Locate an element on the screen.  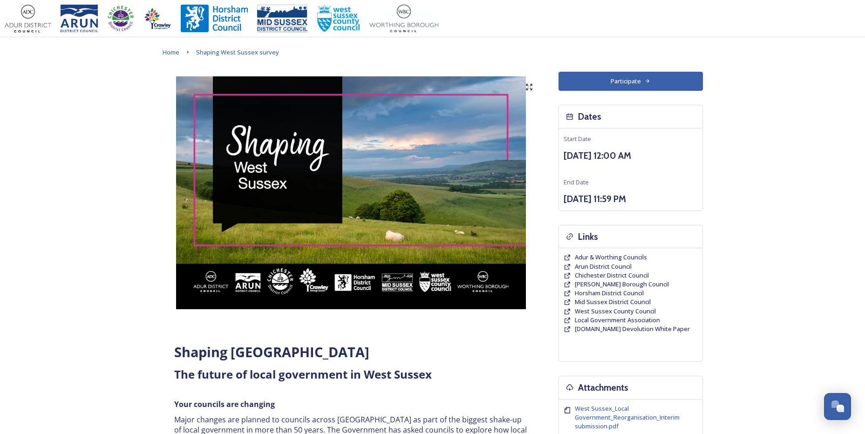
img: Arun%20District%20Council%20logo%20blue%20CMYK.jpg is located at coordinates (79, 19).